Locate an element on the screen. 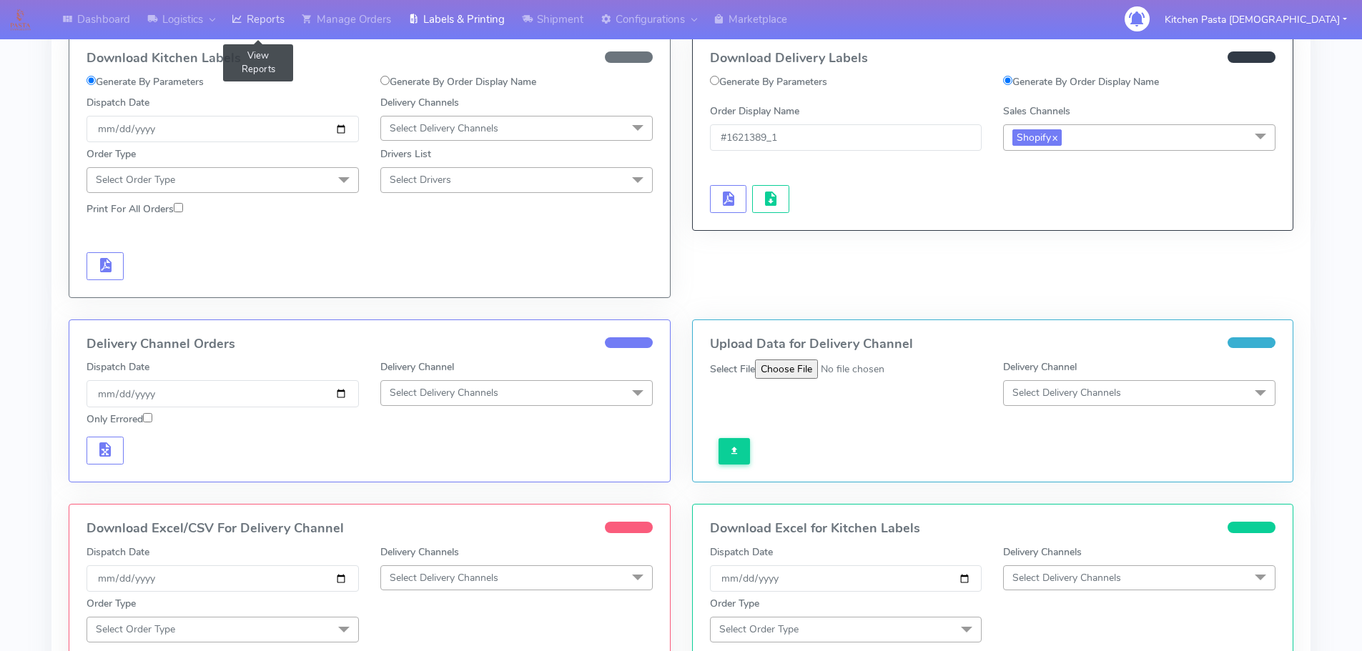 The height and width of the screenshot is (651, 1362). input: Print For All Orders is located at coordinates (178, 207).